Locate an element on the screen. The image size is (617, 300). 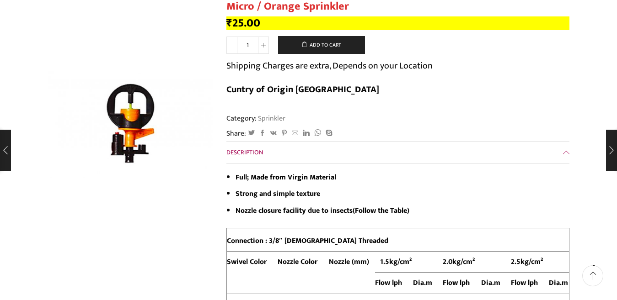
span: Description is located at coordinates (245, 152).